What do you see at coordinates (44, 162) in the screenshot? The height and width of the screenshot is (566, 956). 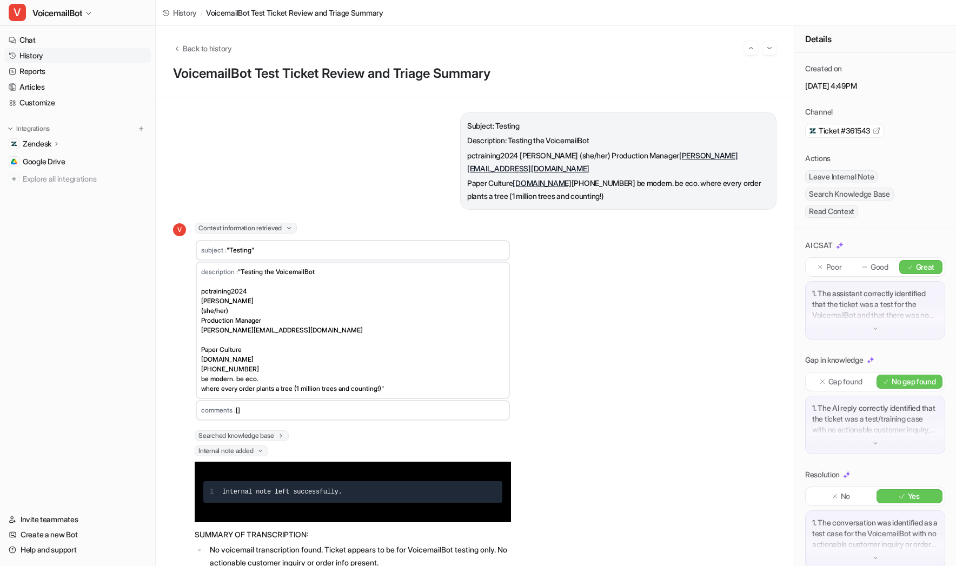 I see `span: Google Drive` at bounding box center [44, 162].